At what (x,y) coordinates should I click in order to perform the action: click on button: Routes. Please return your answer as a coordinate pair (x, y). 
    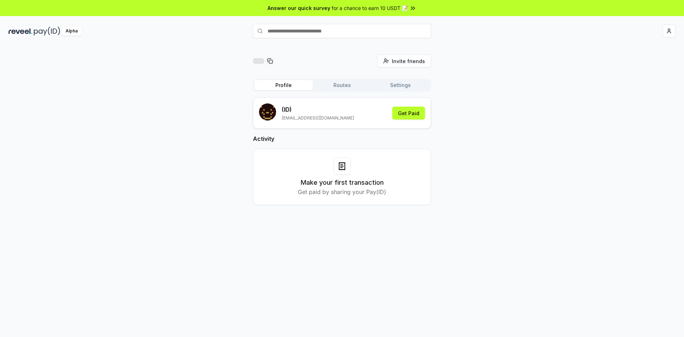
    Looking at the image, I should click on (342, 85).